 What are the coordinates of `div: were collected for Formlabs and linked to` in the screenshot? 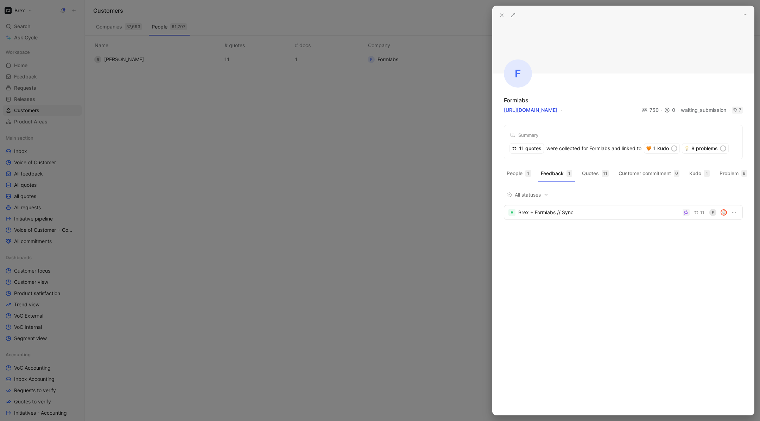 It's located at (575, 148).